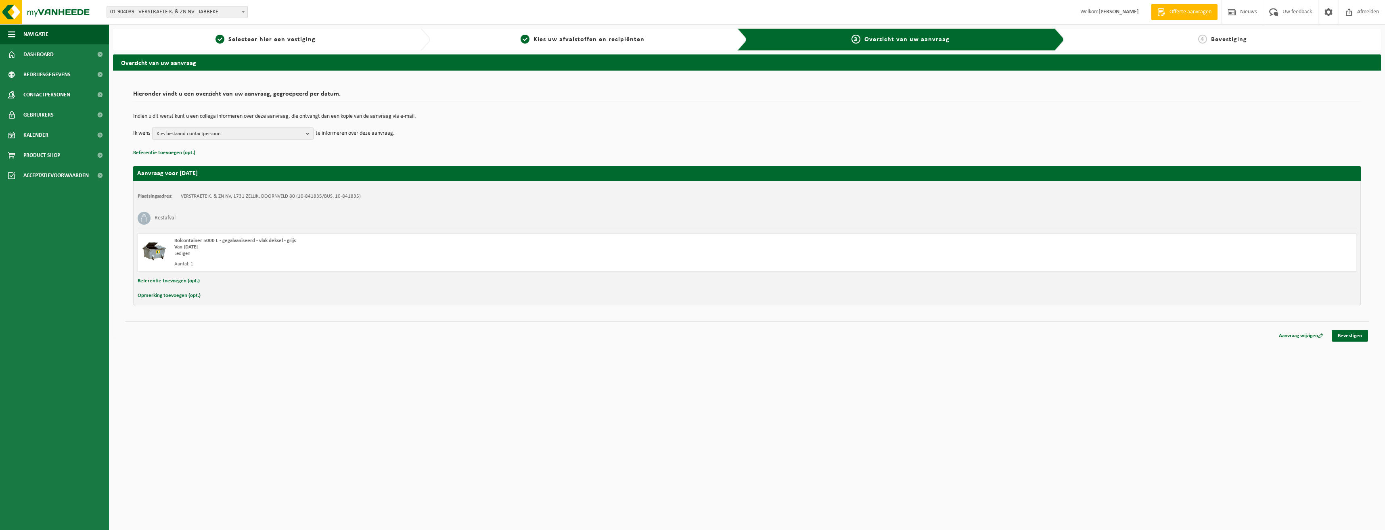 This screenshot has width=1385, height=530. Describe the element at coordinates (747, 96) in the screenshot. I see `h2: Hieronder vindt u een overzicht van uw aanvraag, gegroepeerd per datum.` at that location.